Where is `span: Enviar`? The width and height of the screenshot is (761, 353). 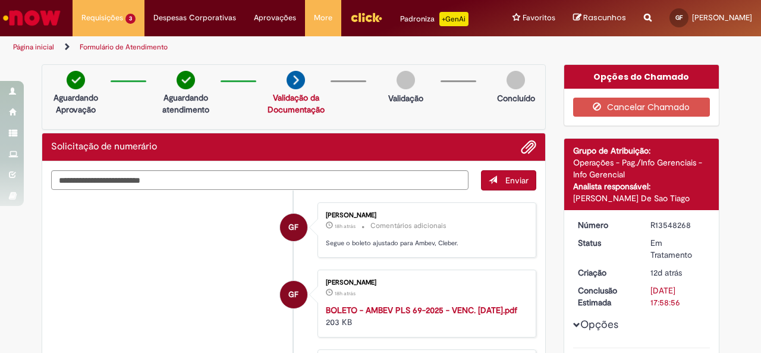
span: Enviar is located at coordinates (517, 180).